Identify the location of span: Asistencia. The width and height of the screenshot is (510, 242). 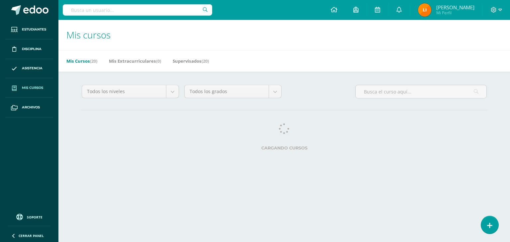
(32, 68).